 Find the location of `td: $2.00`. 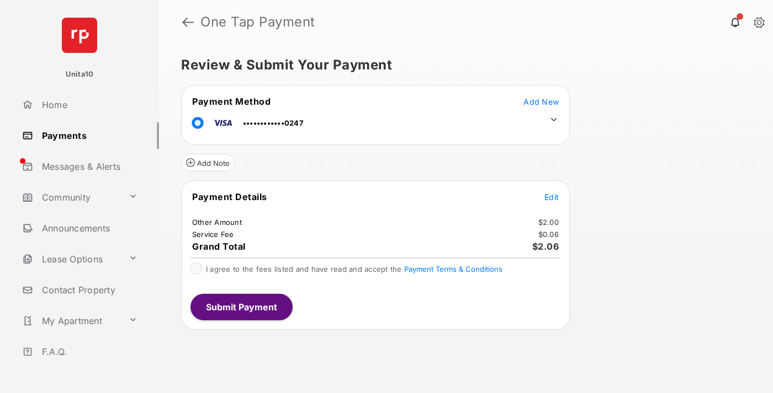

td: $2.00 is located at coordinates (548, 222).